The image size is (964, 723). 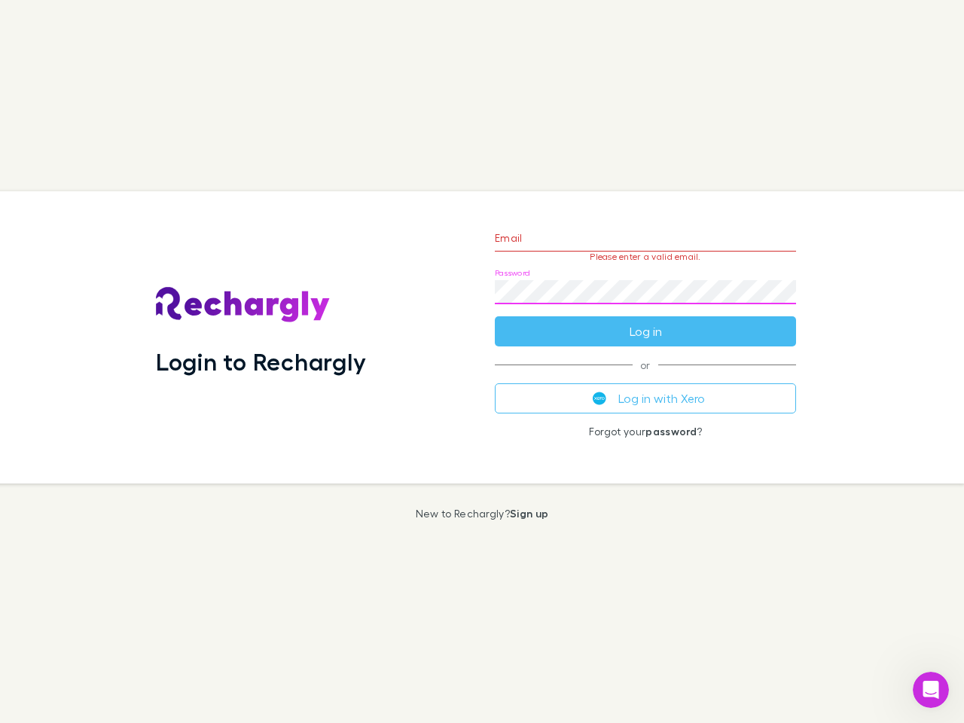 What do you see at coordinates (645, 257) in the screenshot?
I see `p: Please enter a valid email.` at bounding box center [645, 257].